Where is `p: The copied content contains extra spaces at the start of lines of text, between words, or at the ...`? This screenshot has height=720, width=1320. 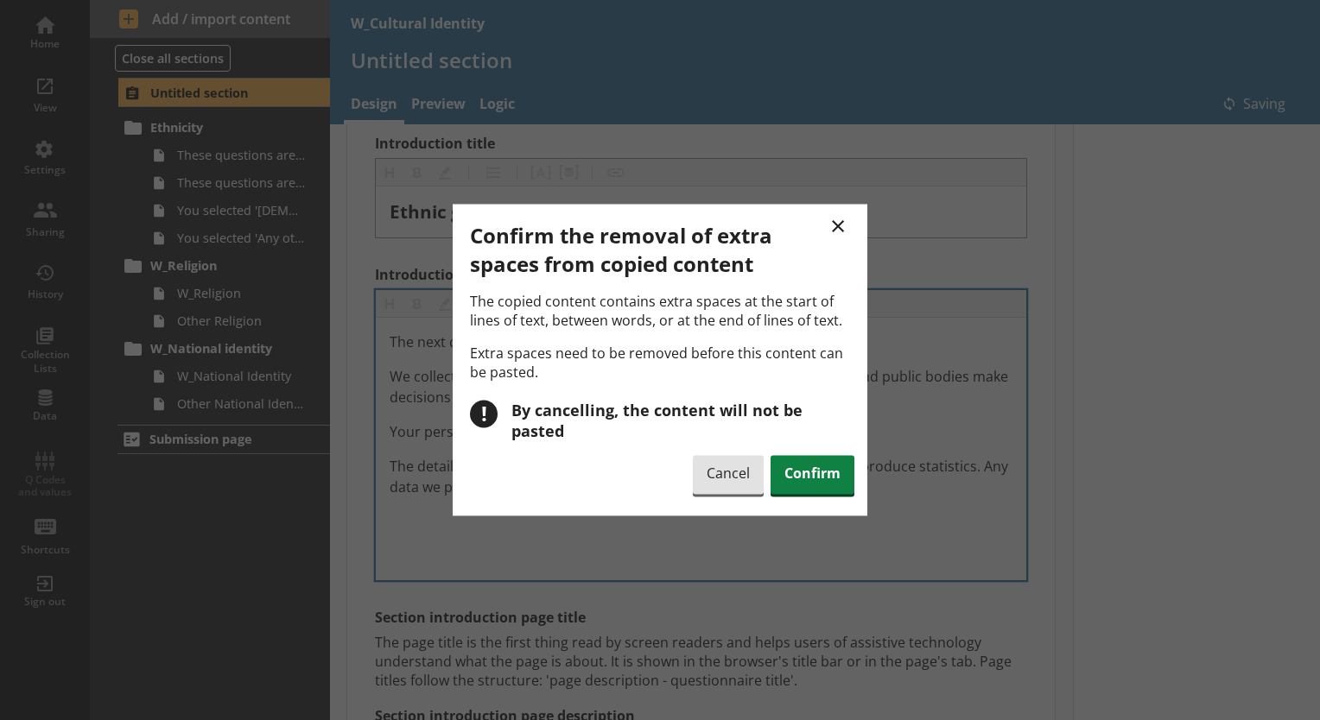
p: The copied content contains extra spaces at the start of lines of text, between words, or at the ... is located at coordinates (662, 311).